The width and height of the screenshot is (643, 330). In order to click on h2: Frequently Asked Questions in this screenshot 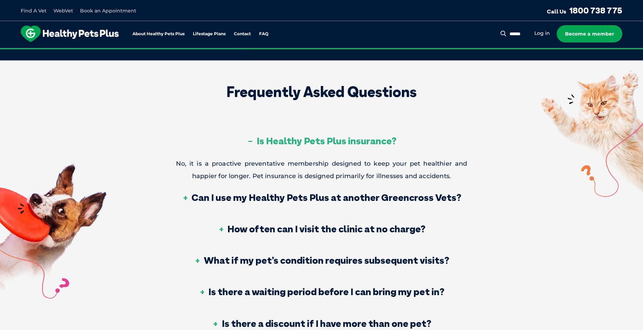, I will do `click(321, 92)`.